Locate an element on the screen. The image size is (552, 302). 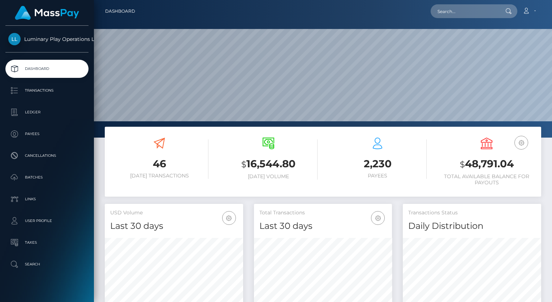
input: Search... is located at coordinates (465, 11).